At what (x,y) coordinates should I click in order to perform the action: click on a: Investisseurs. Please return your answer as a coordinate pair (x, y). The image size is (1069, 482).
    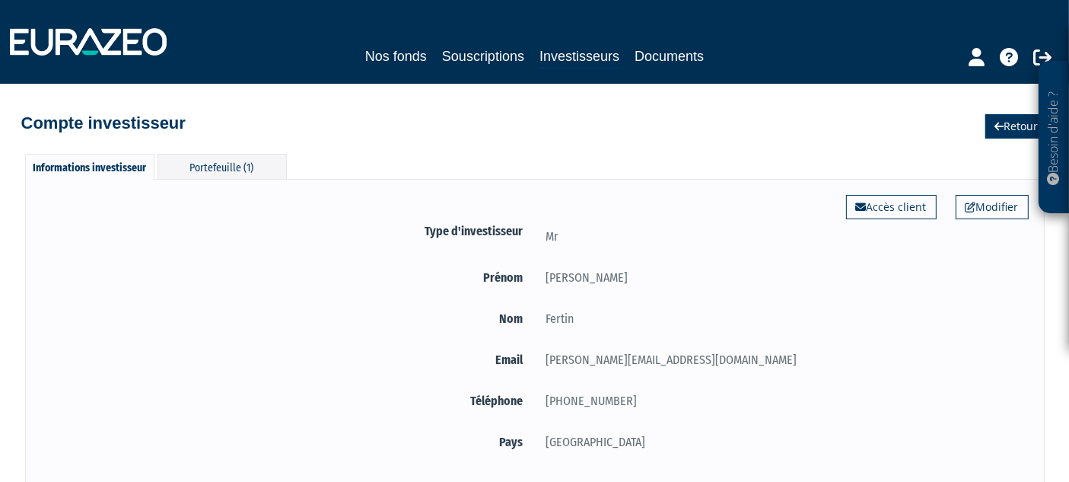
    Looking at the image, I should click on (579, 57).